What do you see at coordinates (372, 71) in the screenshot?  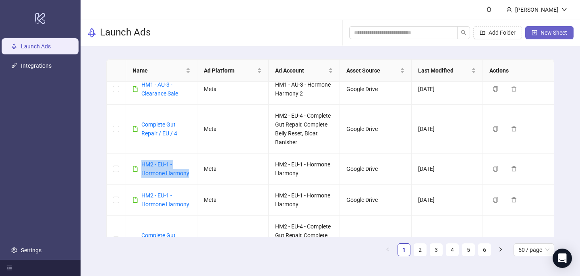 I see `span: Asset Source` at bounding box center [372, 71].